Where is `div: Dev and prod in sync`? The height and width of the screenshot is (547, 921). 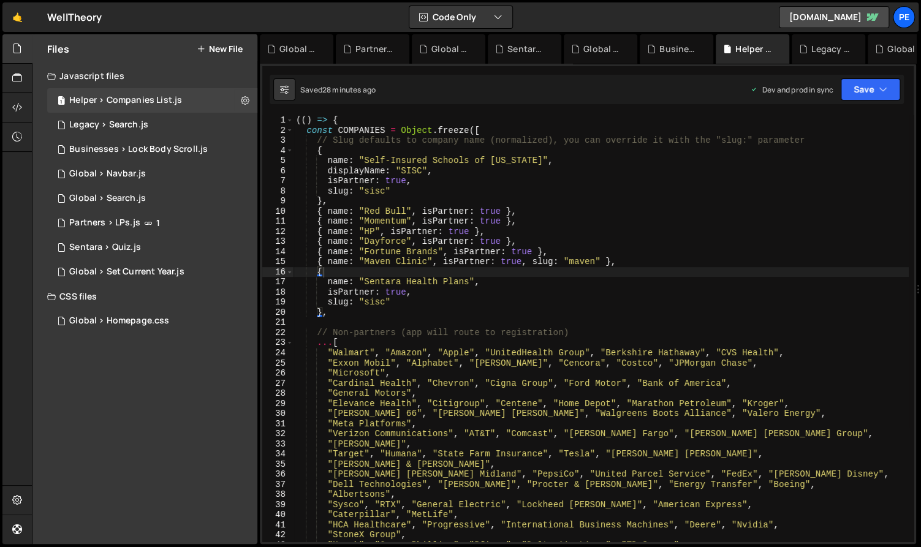
div: Dev and prod in sync is located at coordinates (791, 89).